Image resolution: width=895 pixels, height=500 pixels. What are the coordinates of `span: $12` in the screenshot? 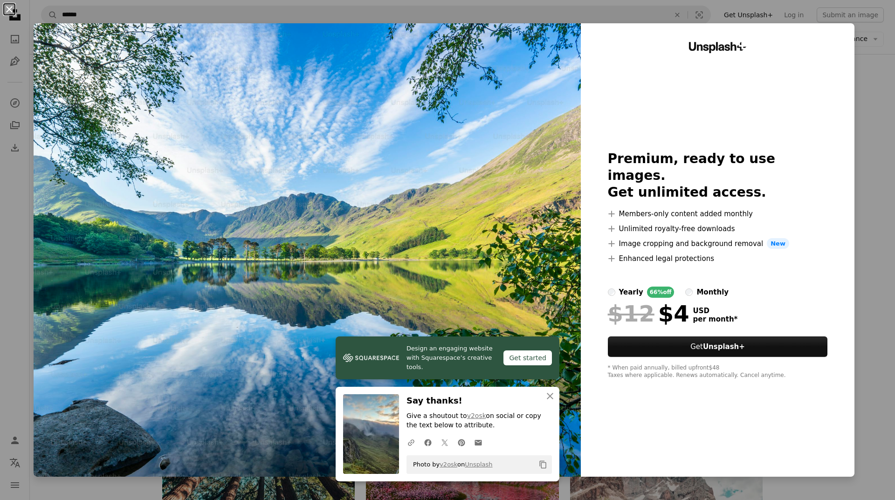 It's located at (631, 314).